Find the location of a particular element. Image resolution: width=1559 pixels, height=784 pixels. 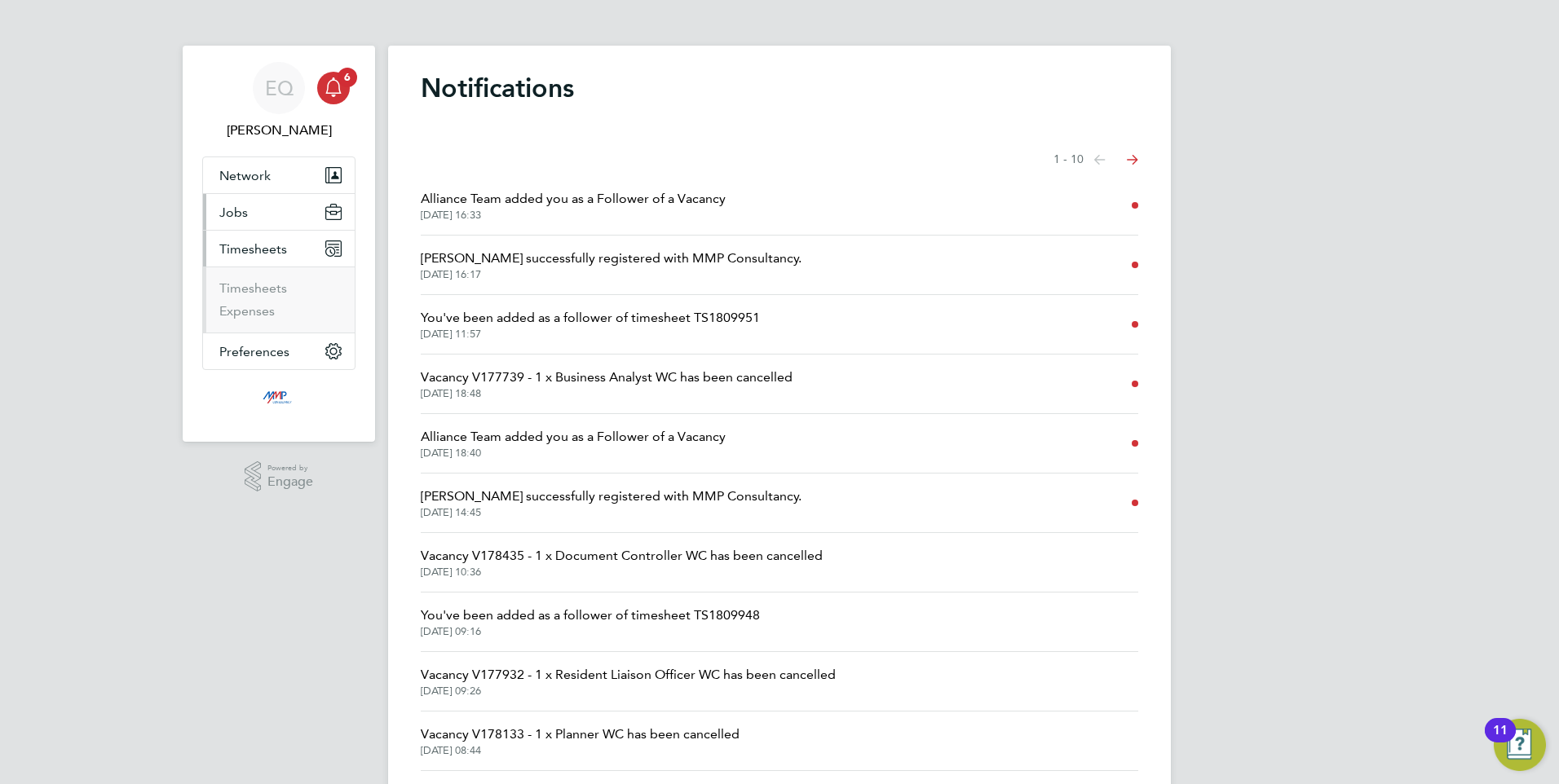

nav: Select page of notifications list is located at coordinates (1096, 160).